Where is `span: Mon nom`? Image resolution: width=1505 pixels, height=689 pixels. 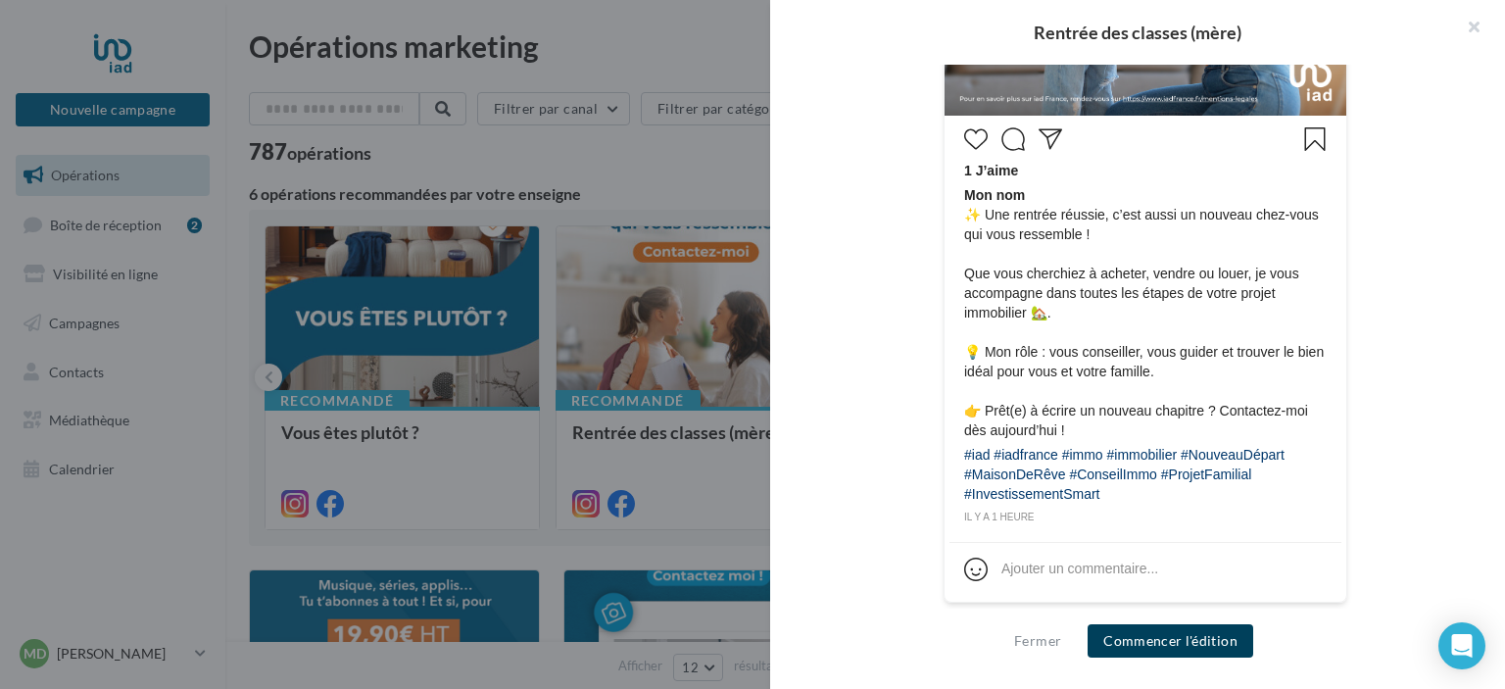
span: Mon nom is located at coordinates (995, 195).